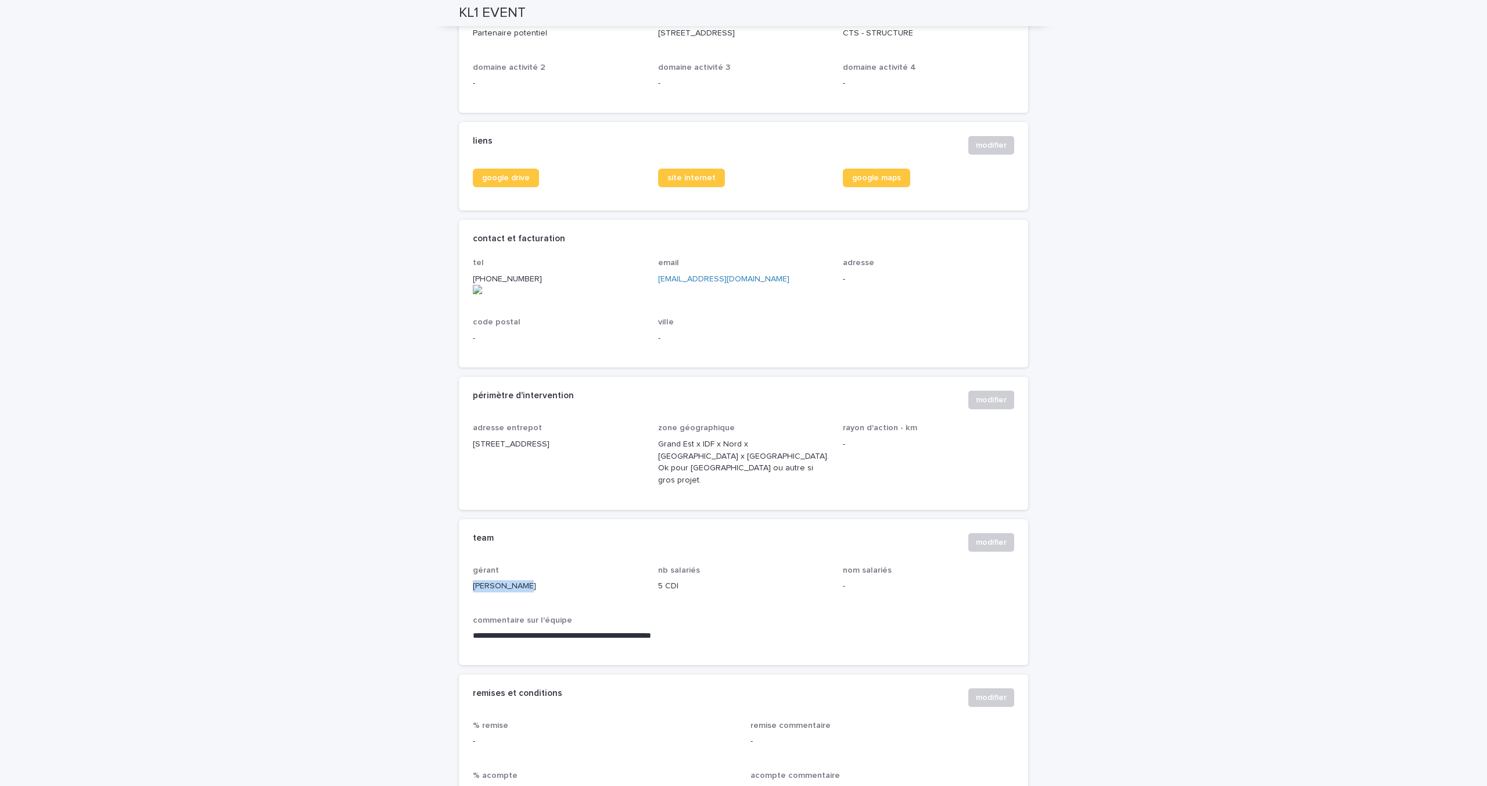 This screenshot has height=786, width=1487. I want to click on span: domaine activité 4, so click(880, 67).